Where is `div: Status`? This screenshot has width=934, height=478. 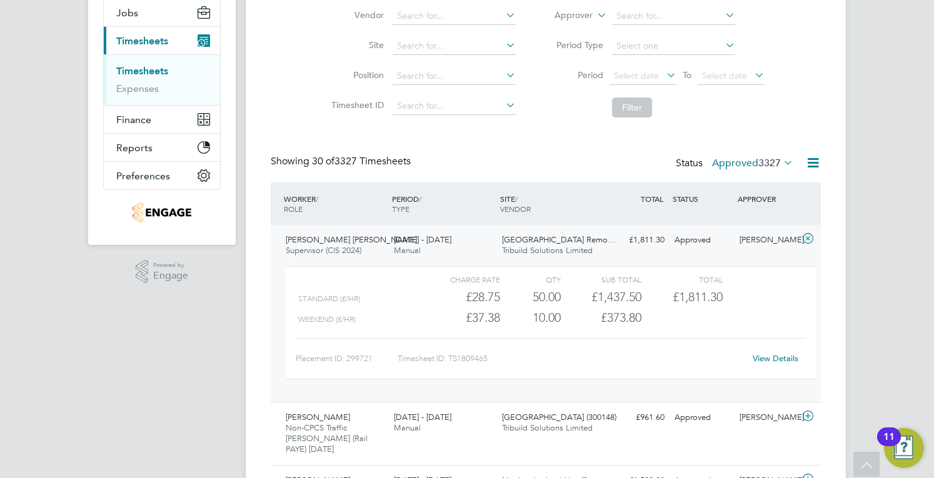
div: Status is located at coordinates (736, 164).